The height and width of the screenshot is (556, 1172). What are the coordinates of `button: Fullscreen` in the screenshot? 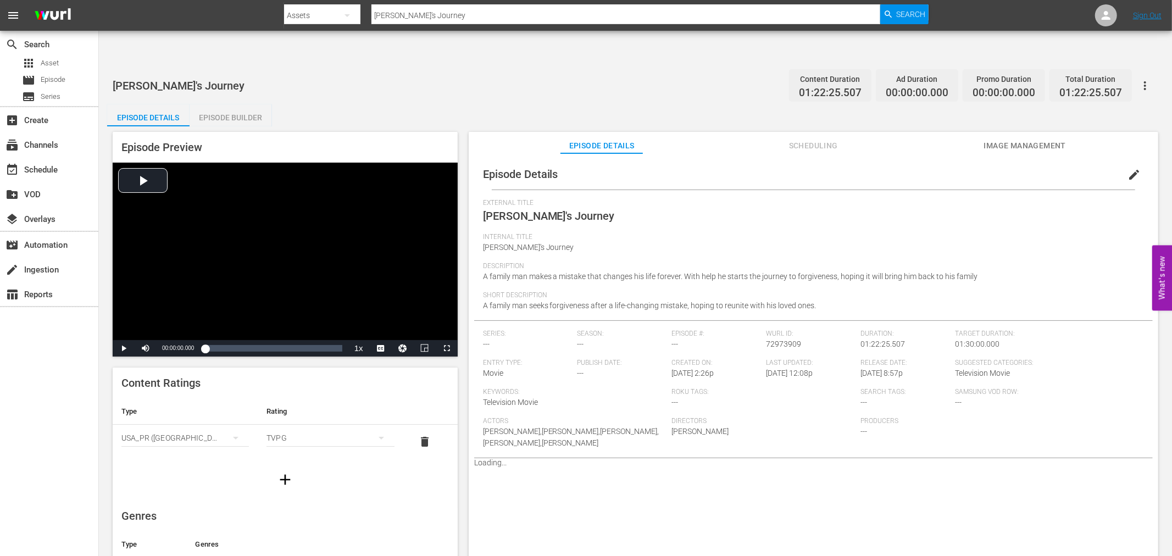 It's located at (447, 348).